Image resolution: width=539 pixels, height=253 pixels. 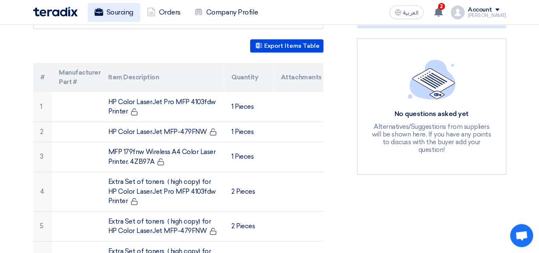 What do you see at coordinates (163, 191) in the screenshot?
I see `td: Extra Set of toners ( high copy) for HP Color LaserJet Pro MFP 4103fdw Printer` at bounding box center [163, 191].